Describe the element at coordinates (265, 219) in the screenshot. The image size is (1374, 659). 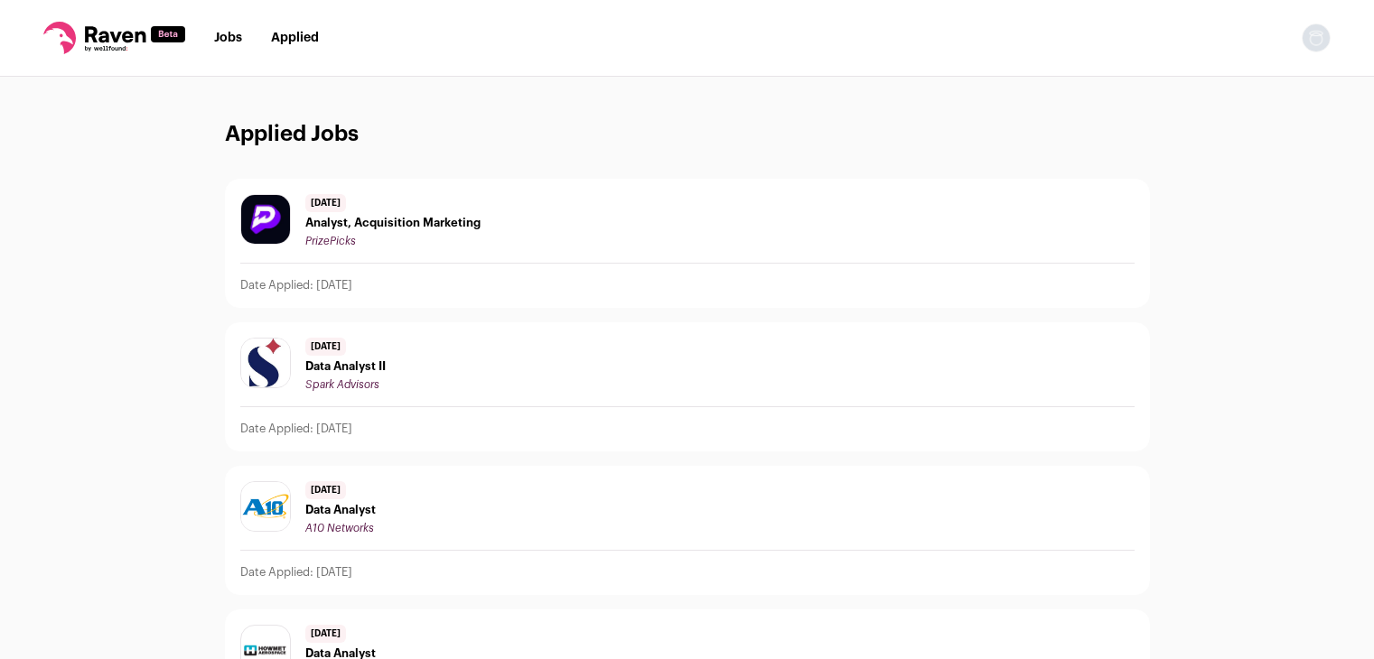
I see `img: 8f33a2b1c4e5a69f89b73dcf7fd20e44321a4be18b7d76caf0e8d27e6b03bd4c.jpg` at that location.